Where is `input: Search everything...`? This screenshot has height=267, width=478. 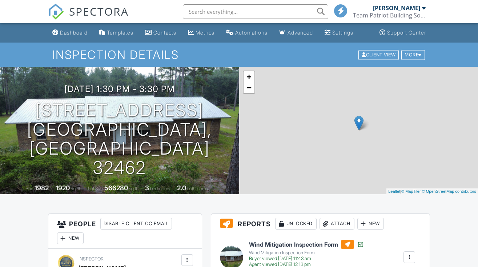 input: Search everything... is located at coordinates (256, 12).